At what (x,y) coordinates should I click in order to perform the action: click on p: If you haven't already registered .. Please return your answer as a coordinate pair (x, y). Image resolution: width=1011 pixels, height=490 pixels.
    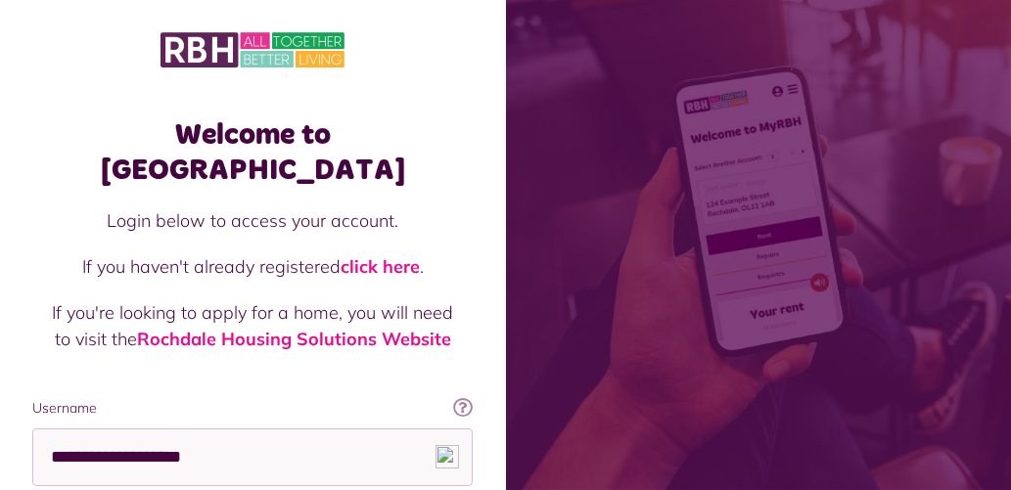
    Looking at the image, I should click on (252, 266).